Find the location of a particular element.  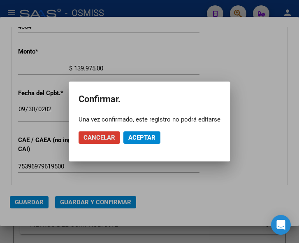

button: Cancelar is located at coordinates (99, 138).